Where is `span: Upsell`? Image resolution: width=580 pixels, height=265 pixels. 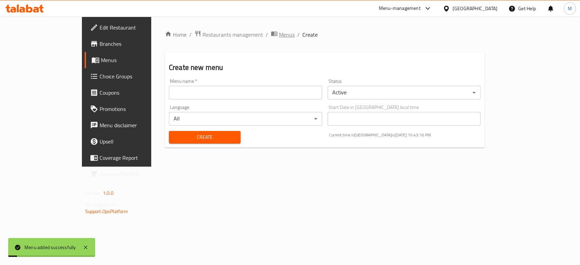 span: Upsell is located at coordinates (136, 142).